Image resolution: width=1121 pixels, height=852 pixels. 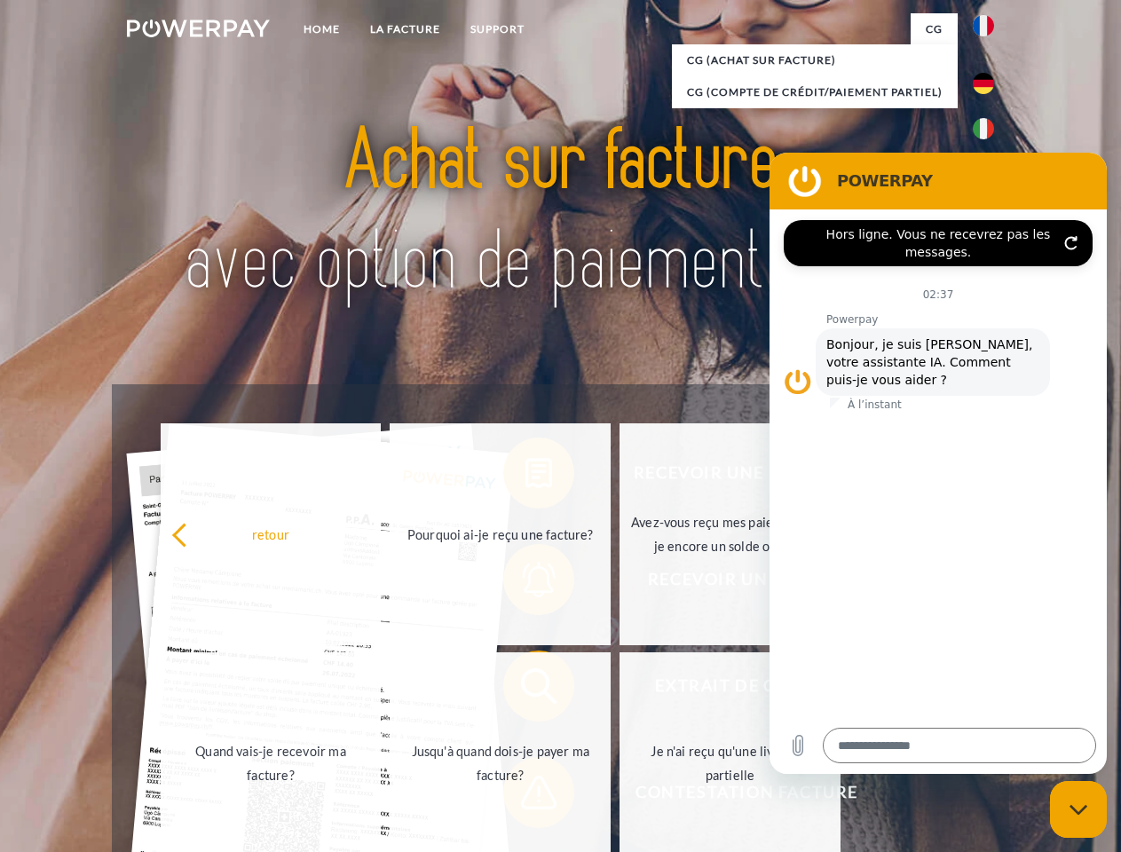 What do you see at coordinates (105, 252) in the screenshot?
I see `p: À l’instant` at bounding box center [105, 252].